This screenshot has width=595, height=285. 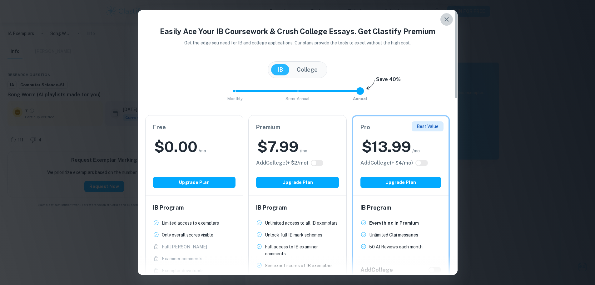 What do you see at coordinates (387, 147) in the screenshot?
I see `h2: $ 13.99` at bounding box center [387, 147].